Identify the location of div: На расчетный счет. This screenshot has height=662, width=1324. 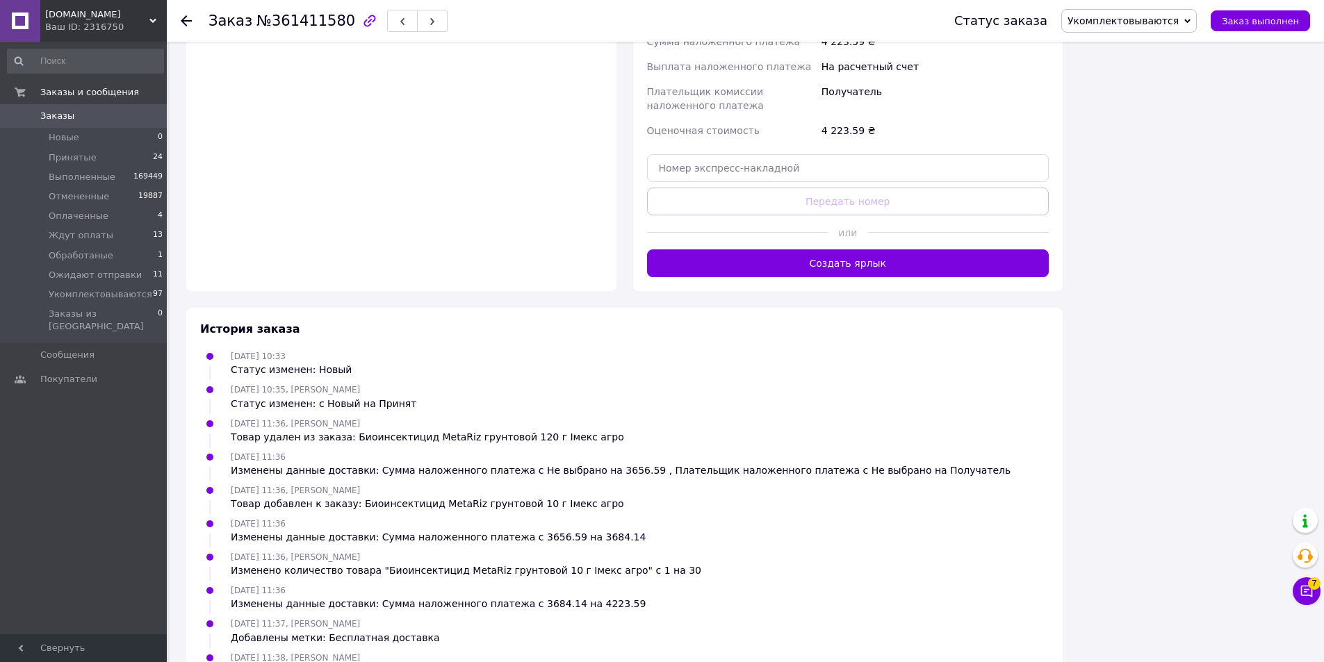
(935, 67).